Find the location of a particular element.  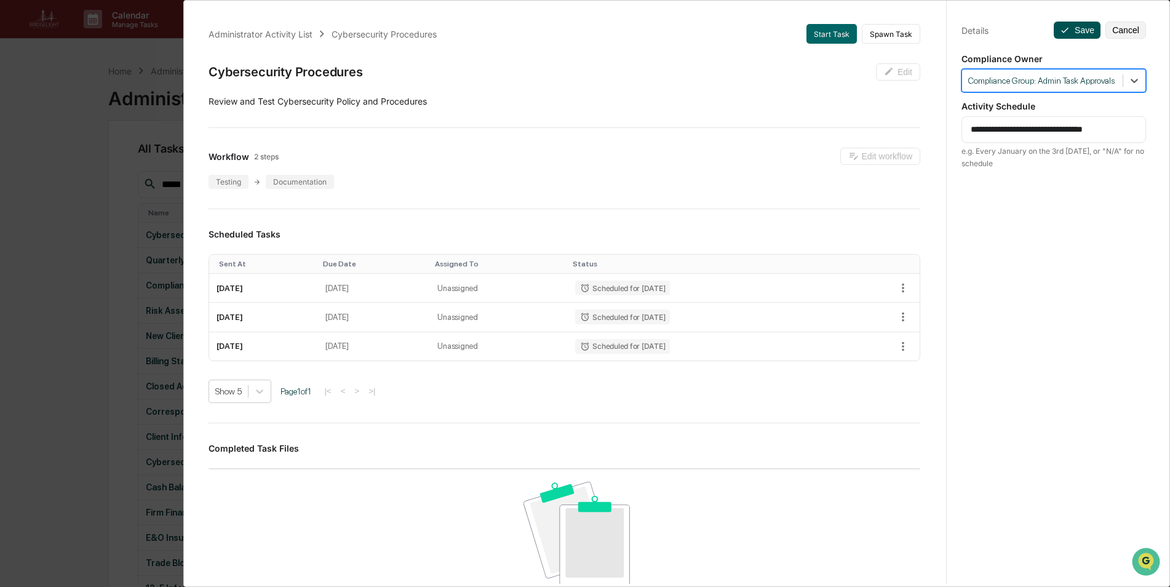

p: How can we help? is located at coordinates (118, 36).